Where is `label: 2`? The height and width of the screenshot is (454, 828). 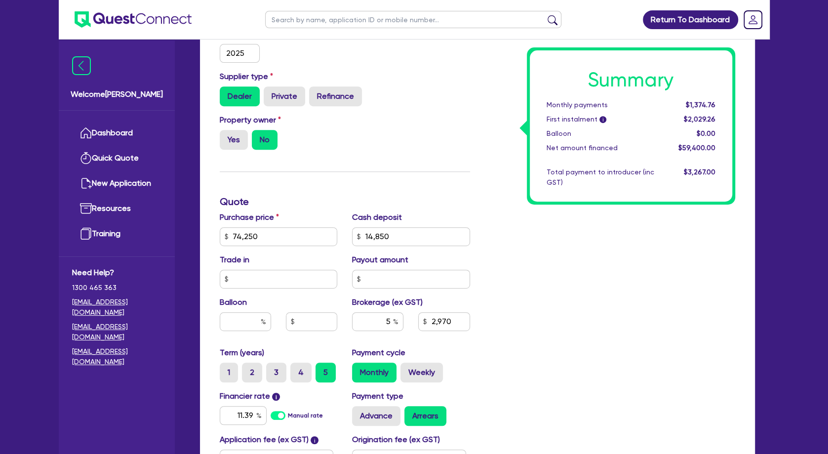
label: 2 is located at coordinates (252, 372).